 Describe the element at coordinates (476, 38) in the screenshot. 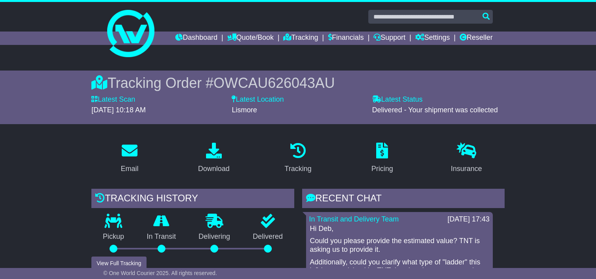

I see `a: Reseller` at that location.